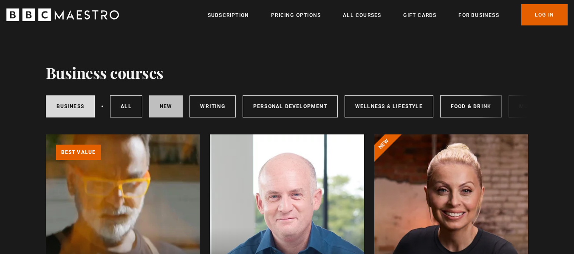  What do you see at coordinates (104, 73) in the screenshot?
I see `h1: Business courses` at bounding box center [104, 73].